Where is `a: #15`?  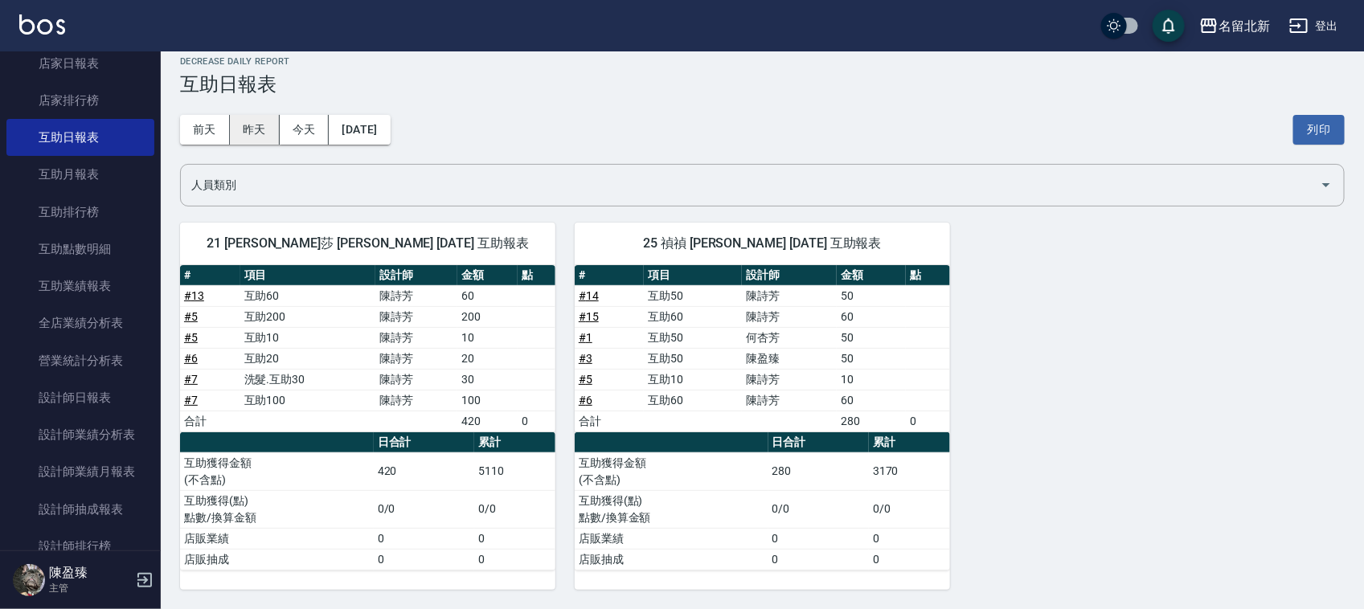
a: #15 is located at coordinates (588, 317).